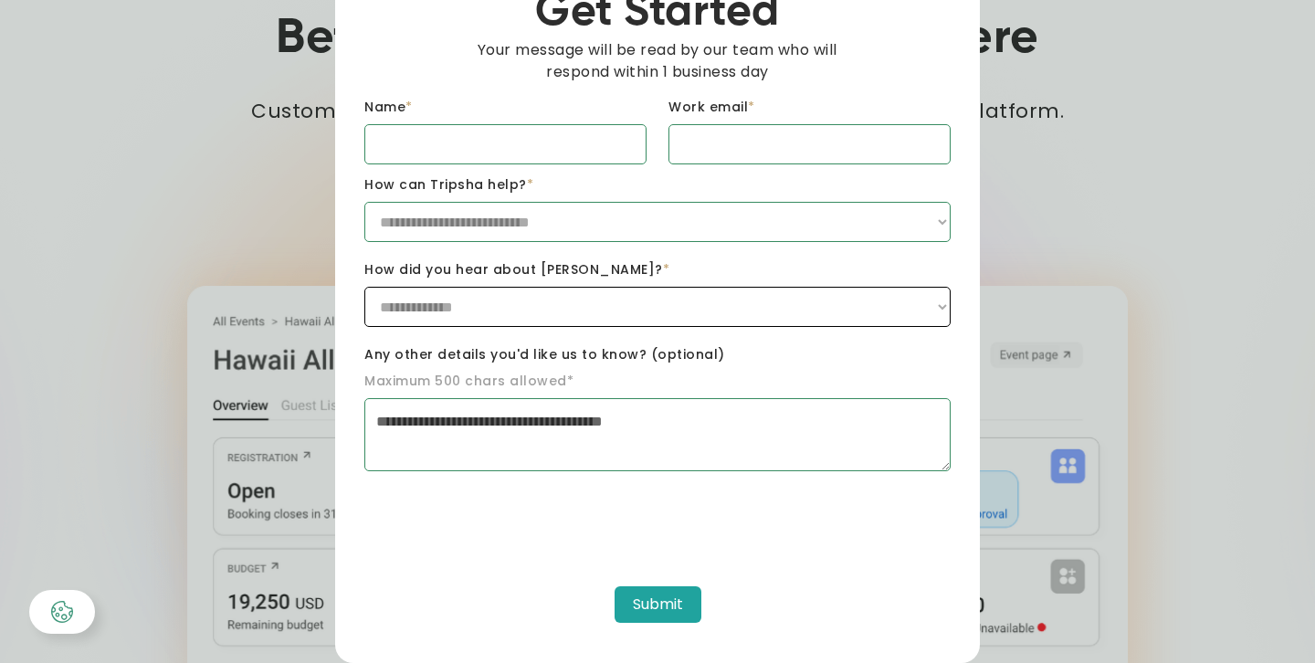  Describe the element at coordinates (657, 604) in the screenshot. I see `div: Submit` at that location.